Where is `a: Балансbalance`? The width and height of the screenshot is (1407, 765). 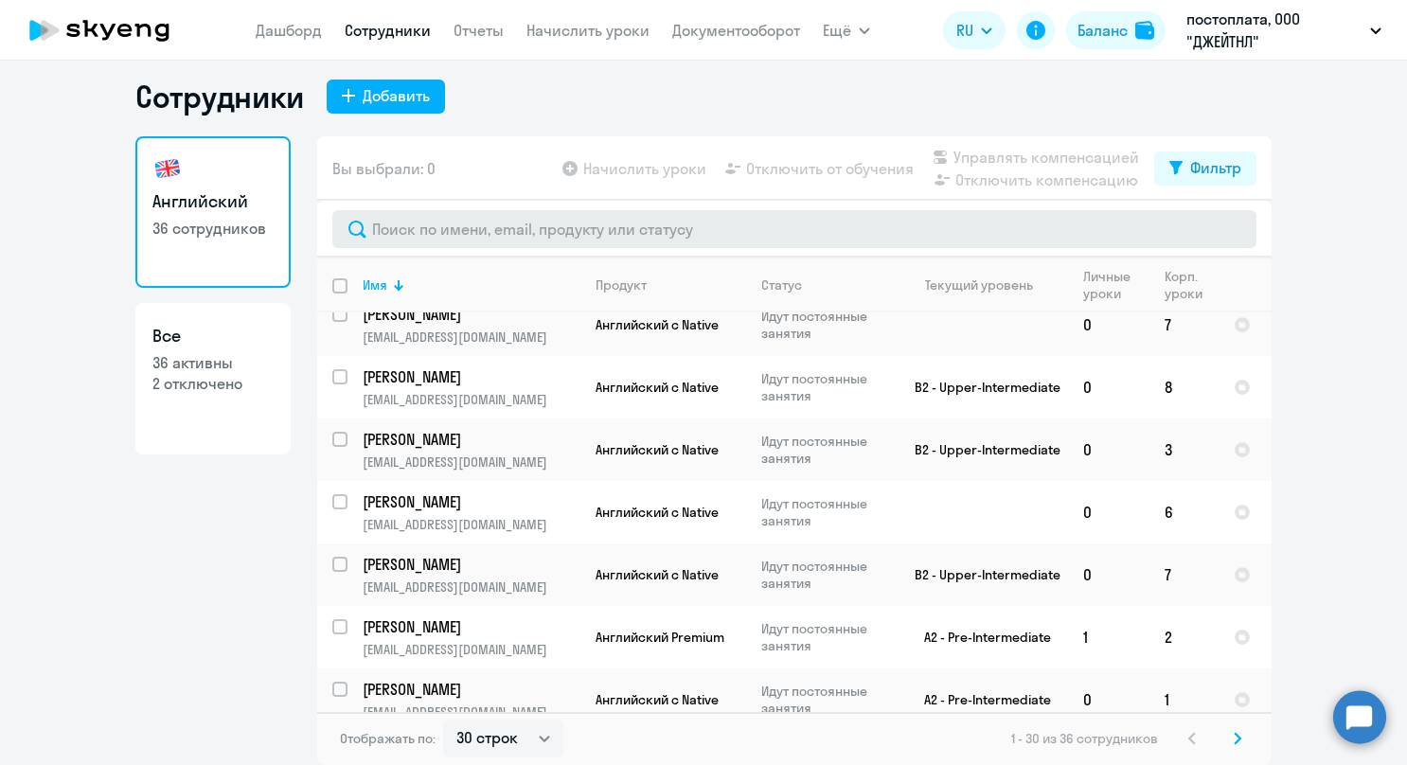
a: Балансbalance is located at coordinates (1116, 30).